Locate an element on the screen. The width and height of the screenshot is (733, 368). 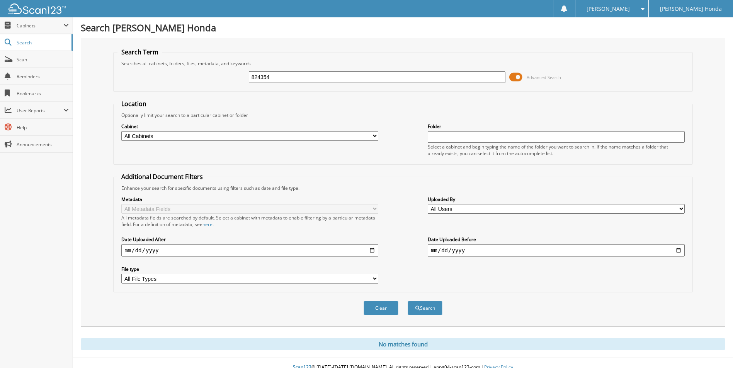
span: Scan is located at coordinates (42, 59).